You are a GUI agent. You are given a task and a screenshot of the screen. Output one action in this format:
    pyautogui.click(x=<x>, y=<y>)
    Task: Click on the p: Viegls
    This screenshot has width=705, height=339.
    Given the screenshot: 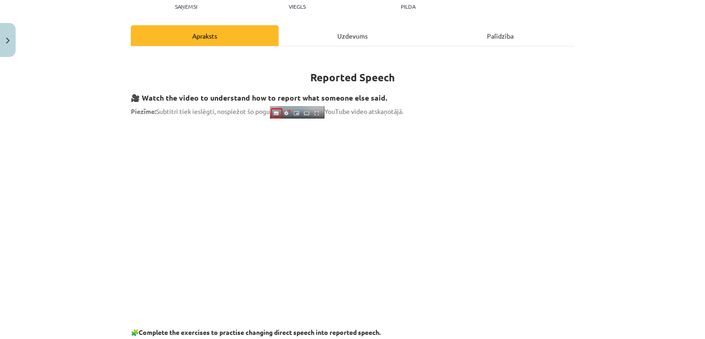 What is the action you would take?
    pyautogui.click(x=297, y=6)
    